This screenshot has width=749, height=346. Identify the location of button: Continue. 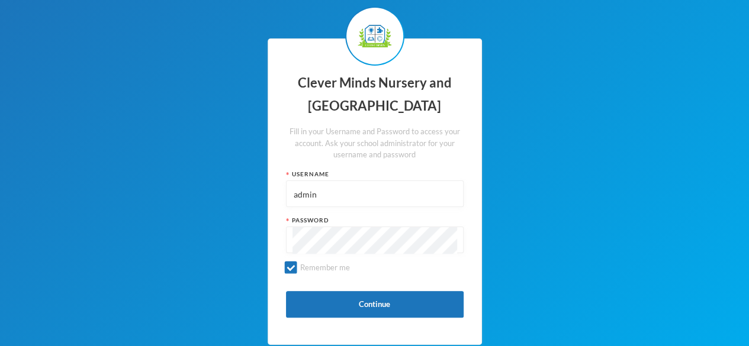
(375, 304).